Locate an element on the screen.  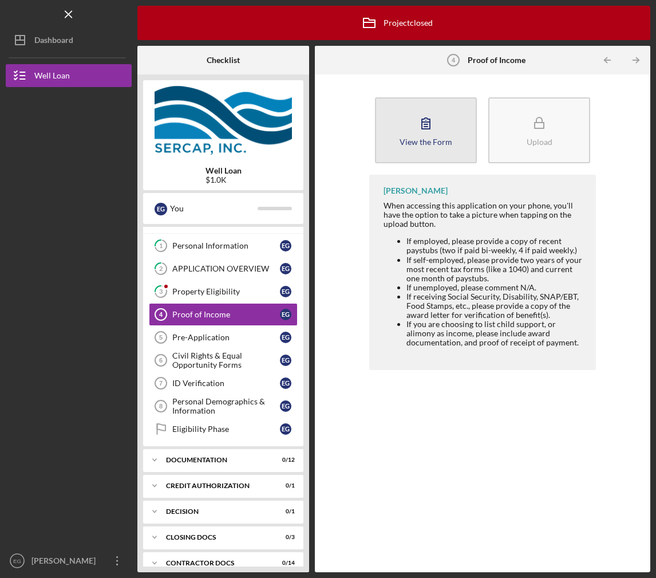
div: Upload is located at coordinates (540, 141).